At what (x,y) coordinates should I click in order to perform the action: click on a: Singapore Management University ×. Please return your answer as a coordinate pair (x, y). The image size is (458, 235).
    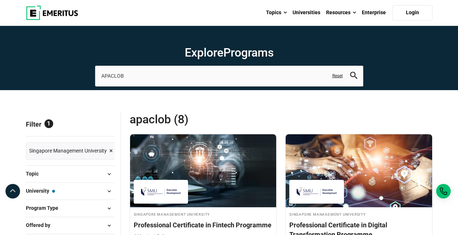
    Looking at the image, I should click on (71, 150).